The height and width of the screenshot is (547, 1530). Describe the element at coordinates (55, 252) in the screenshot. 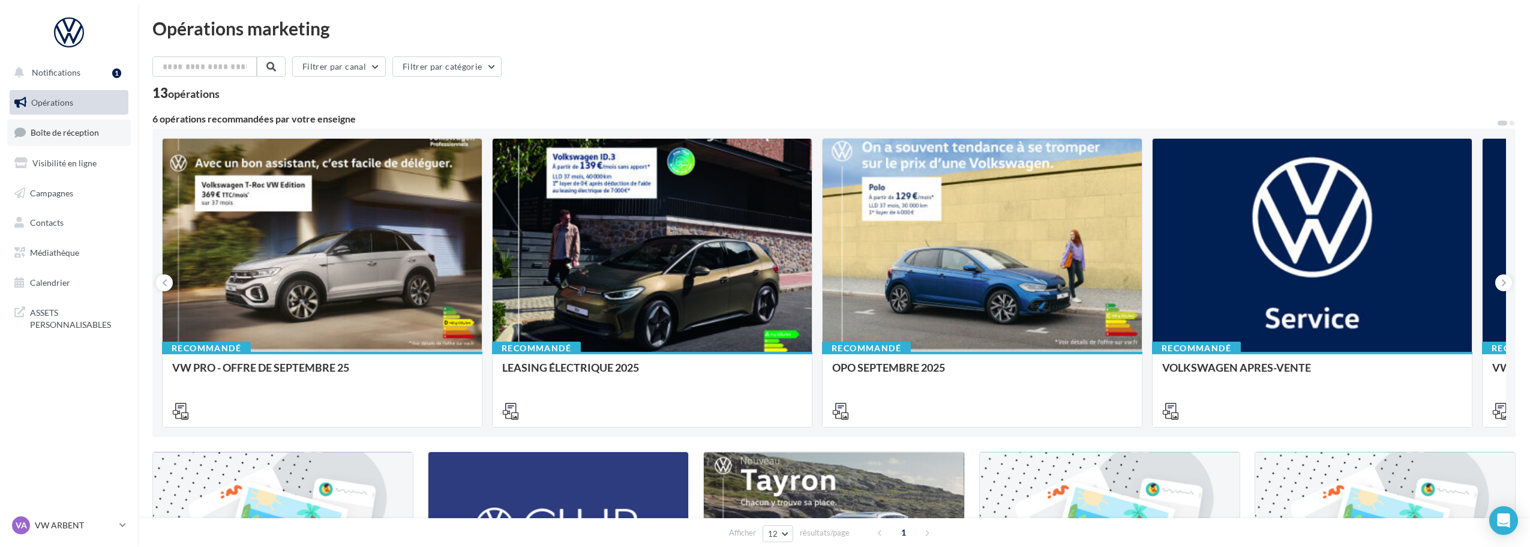

I see `span: Médiathèque` at that location.